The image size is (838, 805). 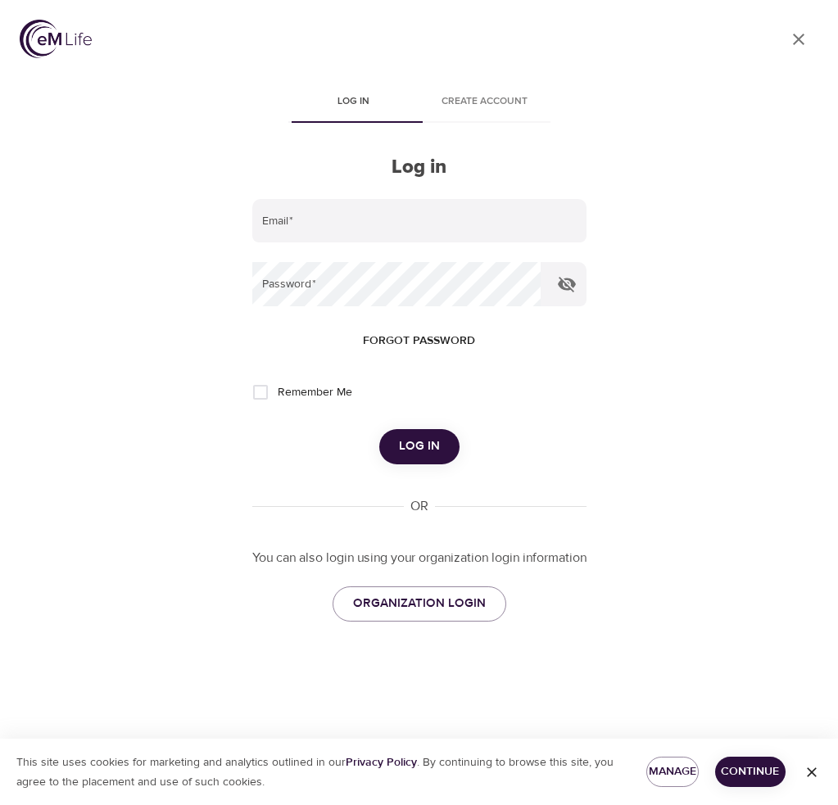 What do you see at coordinates (381, 762) in the screenshot?
I see `a: Privacy Policy` at bounding box center [381, 762].